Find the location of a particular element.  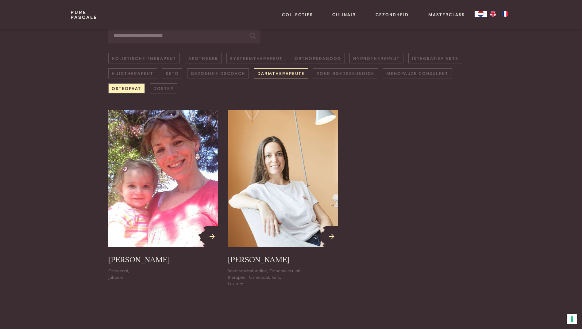

a: Systeemtherapeut is located at coordinates (256, 58).